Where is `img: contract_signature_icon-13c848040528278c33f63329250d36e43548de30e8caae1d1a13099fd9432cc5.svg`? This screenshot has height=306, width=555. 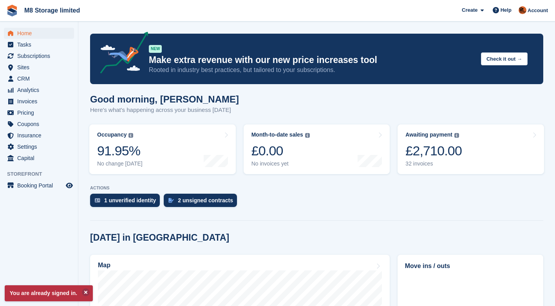 img: contract_signature_icon-13c848040528278c33f63329250d36e43548de30e8caae1d1a13099fd9432cc5.svg is located at coordinates (171, 201).